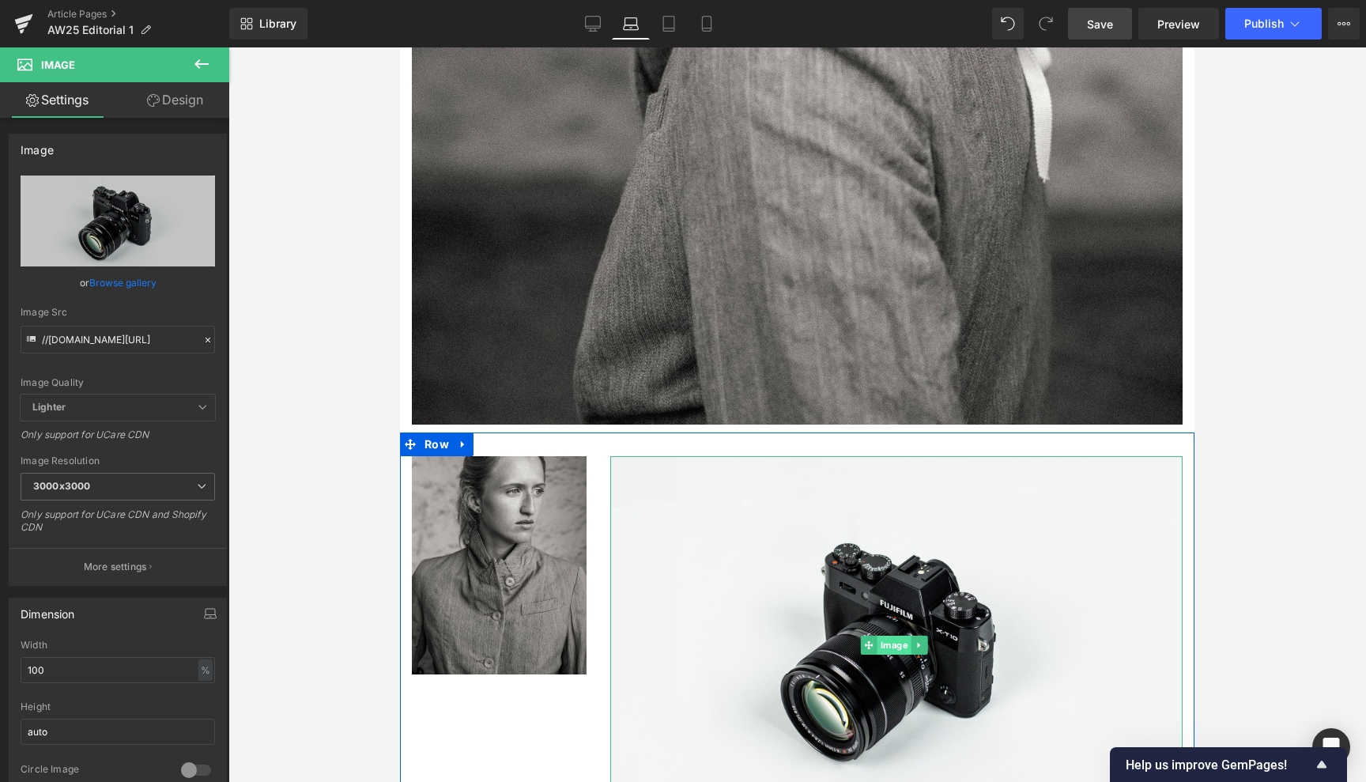  What do you see at coordinates (1228, 764) in the screenshot?
I see `button: Show survey - Help us improve GemPages!` at bounding box center [1228, 764].